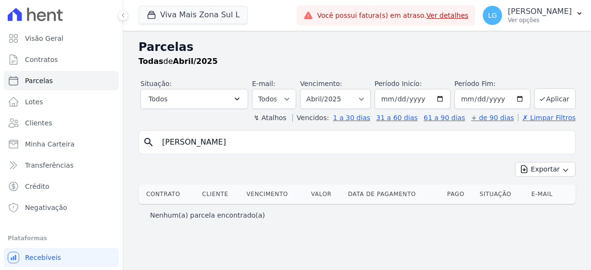  I want to click on label: E-mail:, so click(264, 84).